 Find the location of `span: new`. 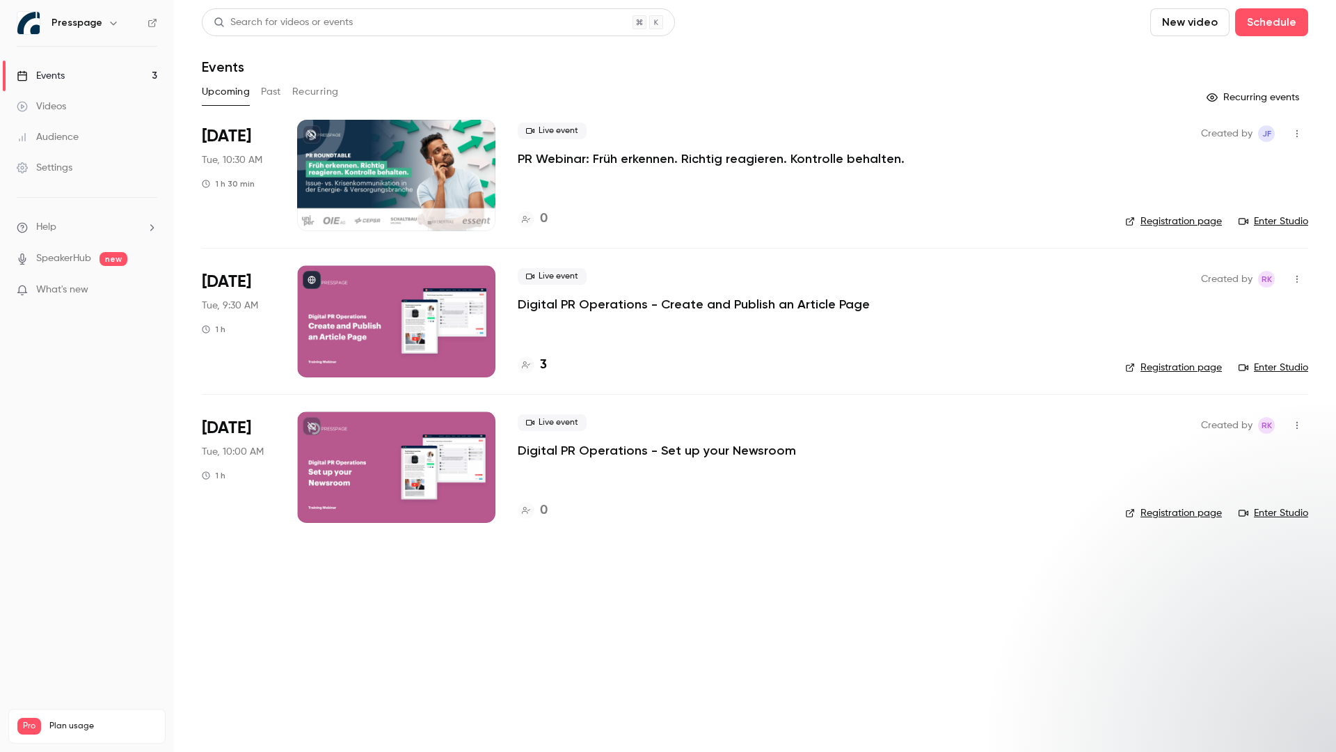

span: new is located at coordinates (113, 259).